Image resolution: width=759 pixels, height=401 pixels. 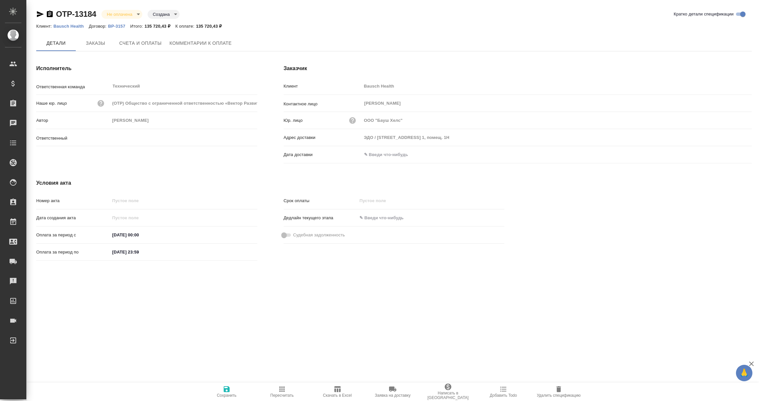 What do you see at coordinates (322, 138) in the screenshot?
I see `p: Адрес доставки` at bounding box center [322, 138].